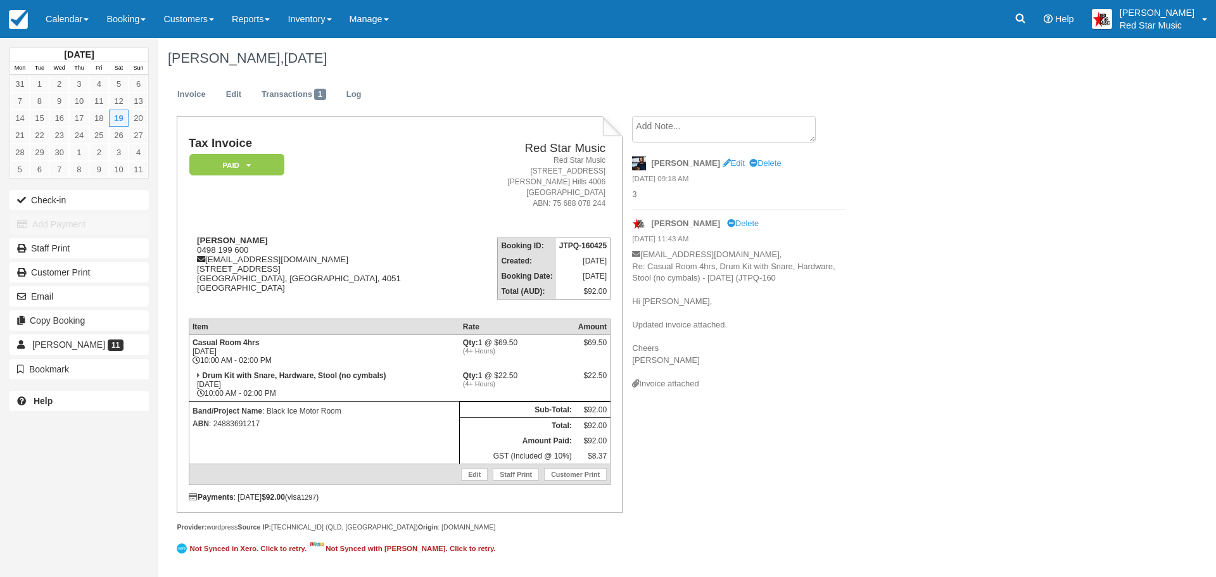 The width and height of the screenshot is (1216, 577). I want to click on th: Created:, so click(527, 261).